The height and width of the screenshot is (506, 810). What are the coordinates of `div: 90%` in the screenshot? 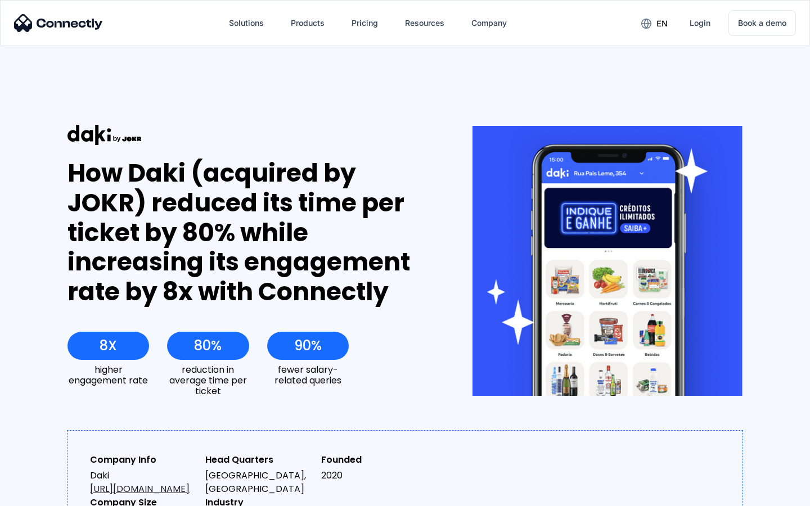 It's located at (308, 346).